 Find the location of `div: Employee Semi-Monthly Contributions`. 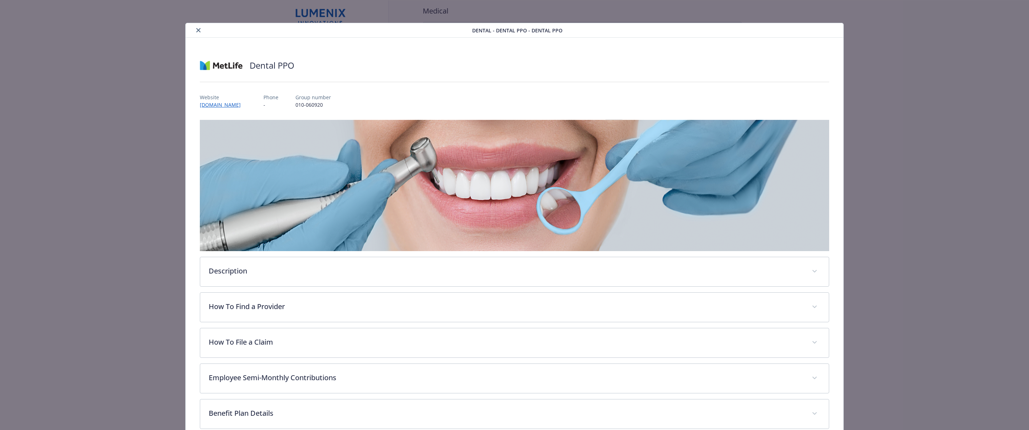

div: Employee Semi-Monthly Contributions is located at coordinates (514, 378).